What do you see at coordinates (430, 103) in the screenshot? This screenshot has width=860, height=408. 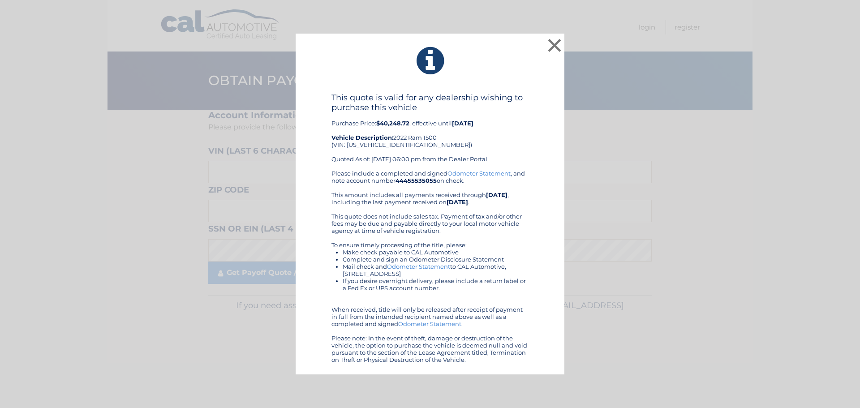 I see `h4: This quote is valid for any dealership wishing to purchase this vehicle` at bounding box center [430, 103].